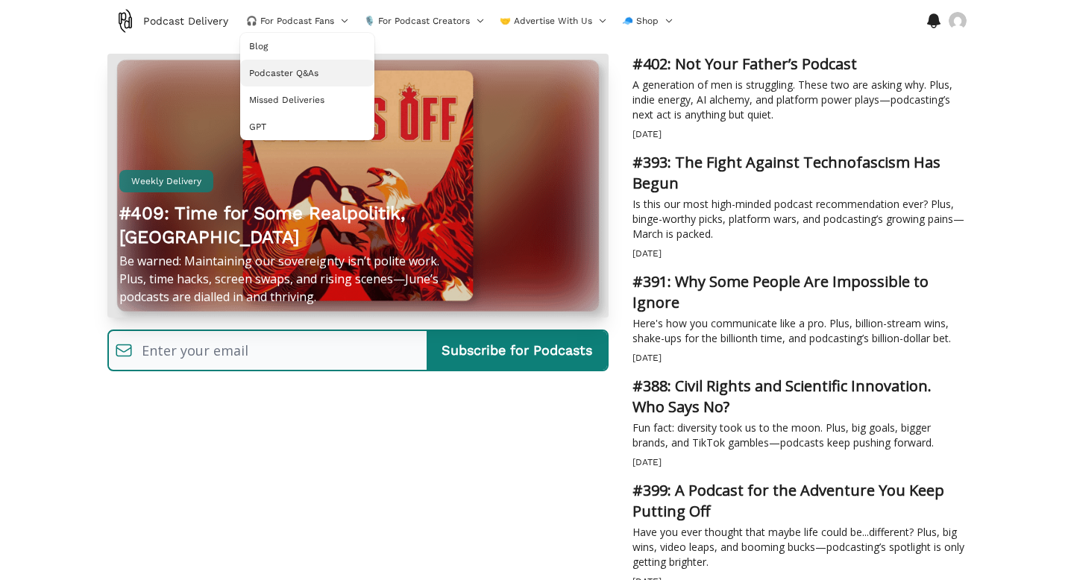  What do you see at coordinates (799, 292) in the screenshot?
I see `h2: #391: Why Some People Are Impossible to Ignore` at bounding box center [799, 292].